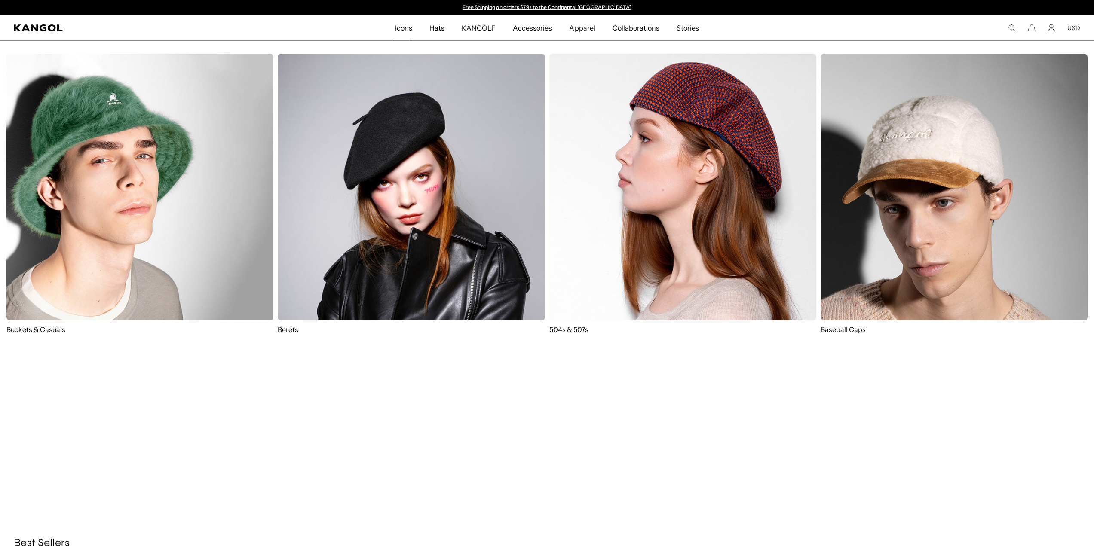 The height and width of the screenshot is (546, 1094). Describe the element at coordinates (532, 28) in the screenshot. I see `span: Accessories` at that location.